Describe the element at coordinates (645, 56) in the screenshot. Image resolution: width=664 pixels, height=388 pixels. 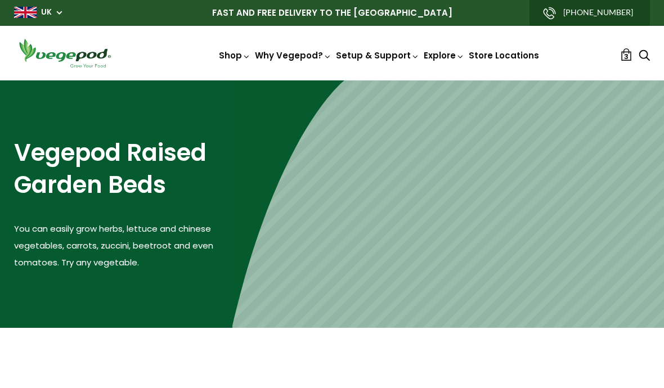
I see `a: Search` at that location.